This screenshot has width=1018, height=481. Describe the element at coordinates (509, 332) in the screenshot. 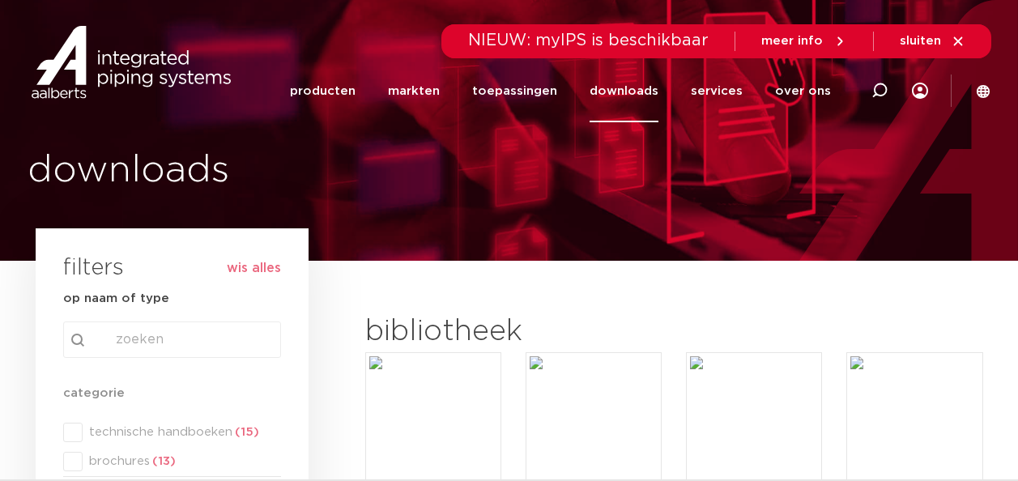

I see `h2: bibliotheek` at that location.